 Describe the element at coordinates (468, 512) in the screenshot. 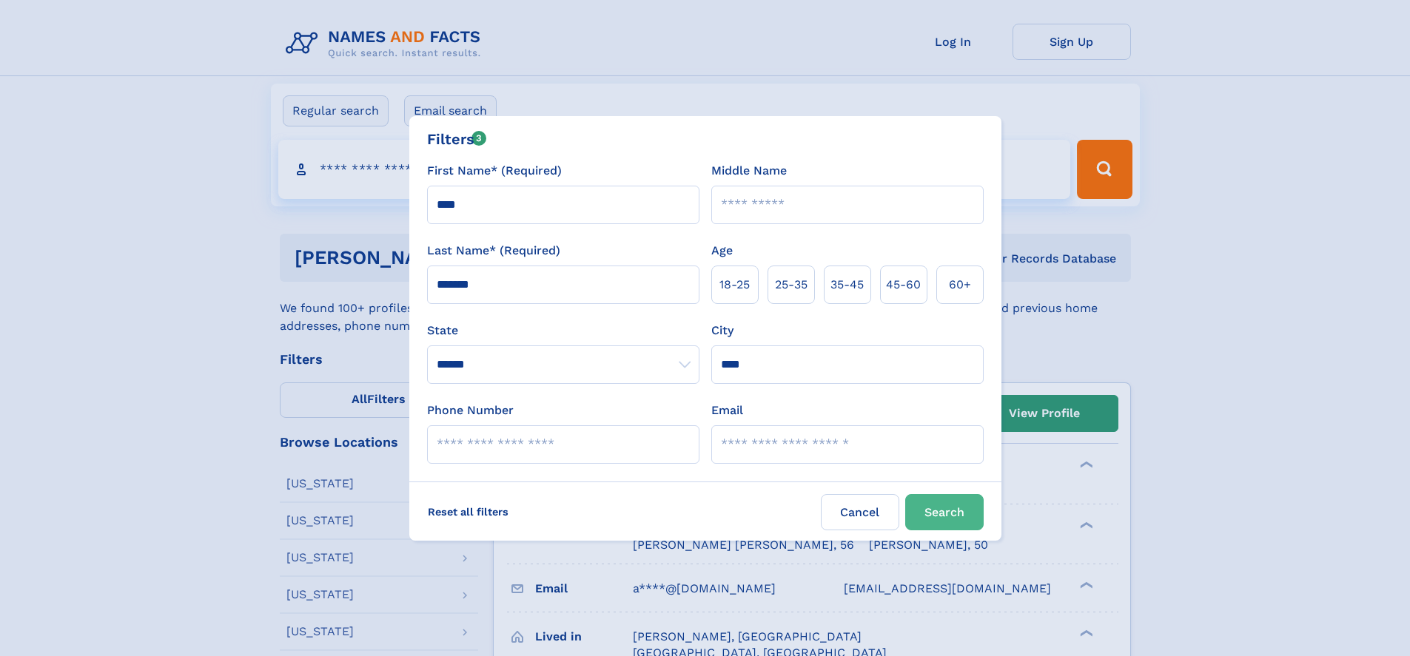

I see `label: Reset all filters` at that location.